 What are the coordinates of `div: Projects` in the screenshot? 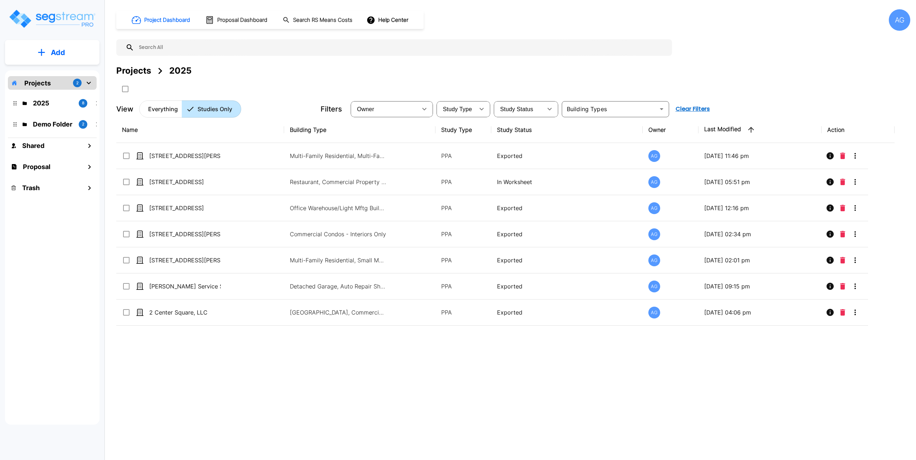 It's located at (133, 71).